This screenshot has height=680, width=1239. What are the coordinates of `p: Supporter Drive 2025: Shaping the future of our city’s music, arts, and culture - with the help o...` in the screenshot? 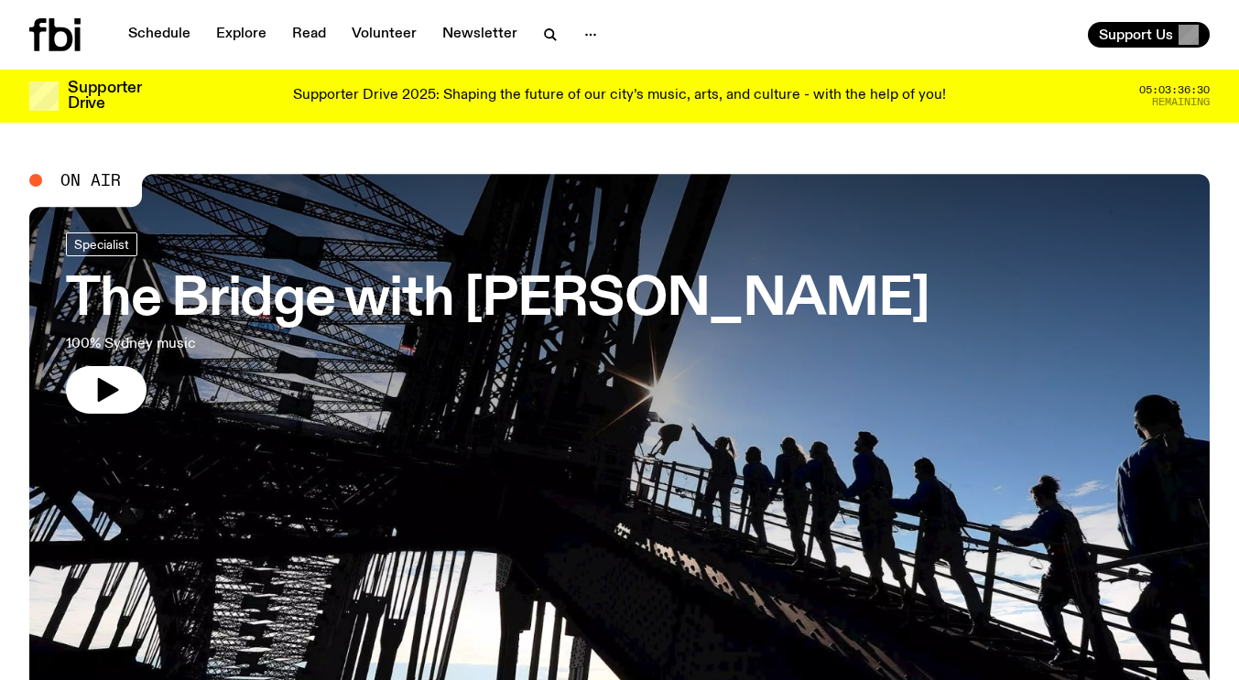 It's located at (619, 96).